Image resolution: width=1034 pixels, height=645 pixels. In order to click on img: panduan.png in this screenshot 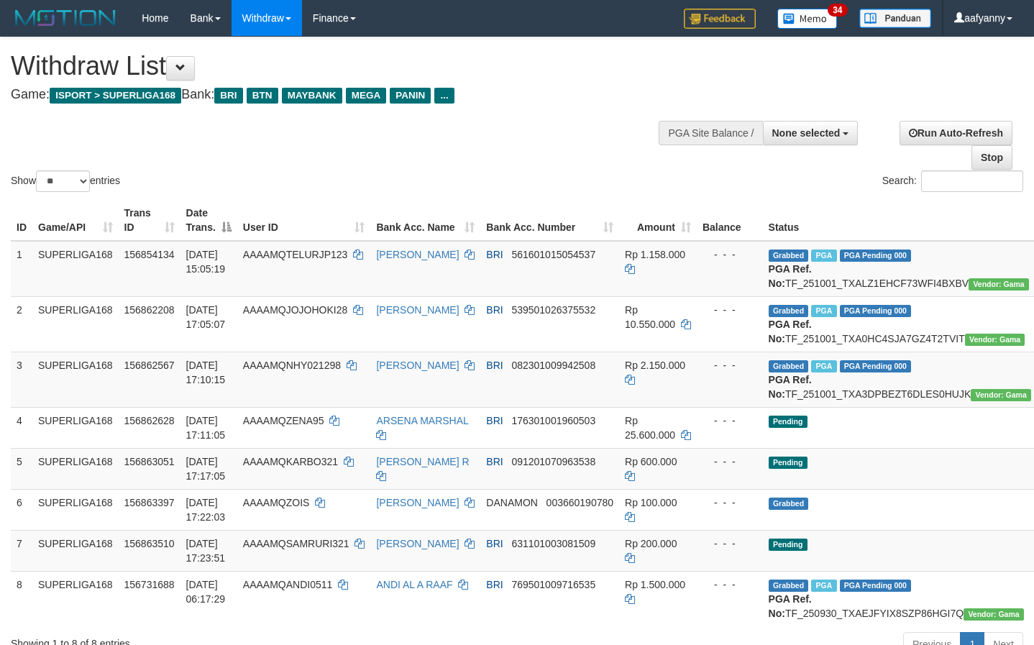, I will do `click(896, 18)`.